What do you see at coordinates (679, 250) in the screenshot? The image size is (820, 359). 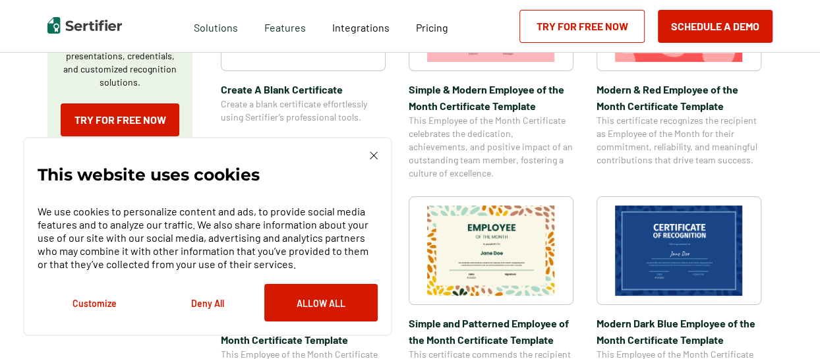 I see `img: Modern Dark Blue Employee of the Month Certificate Template` at bounding box center [679, 250].